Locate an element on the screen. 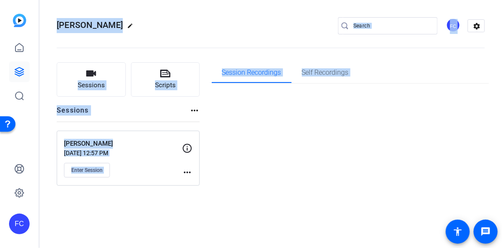 The image size is (502, 248). h2: Sessions is located at coordinates (73, 113).